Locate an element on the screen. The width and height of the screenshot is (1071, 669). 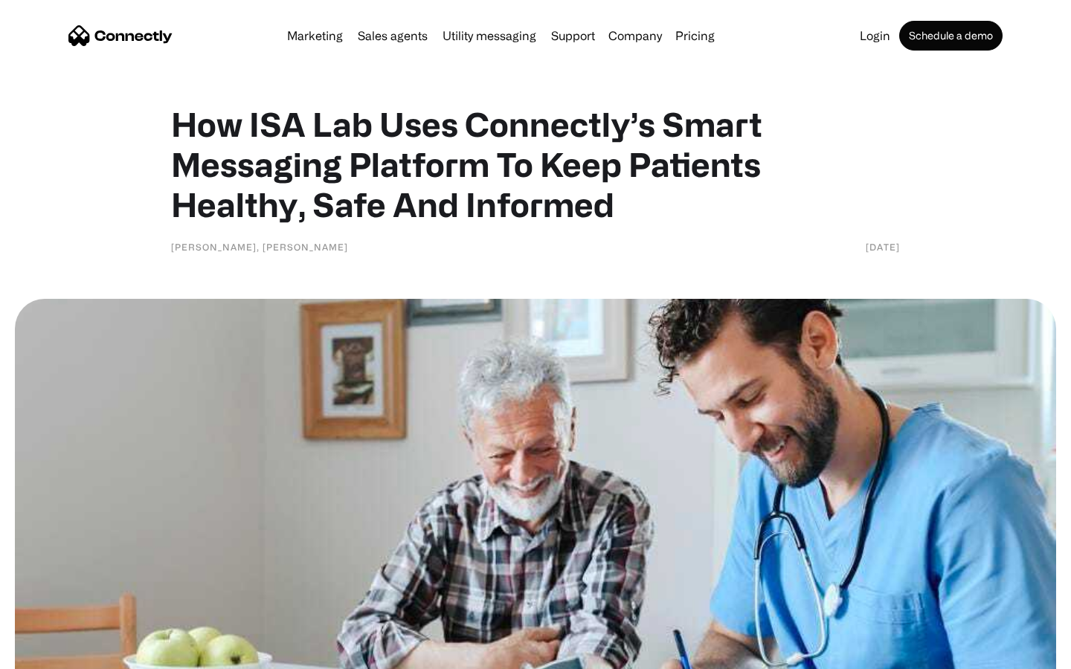
a: Support is located at coordinates (573, 36).